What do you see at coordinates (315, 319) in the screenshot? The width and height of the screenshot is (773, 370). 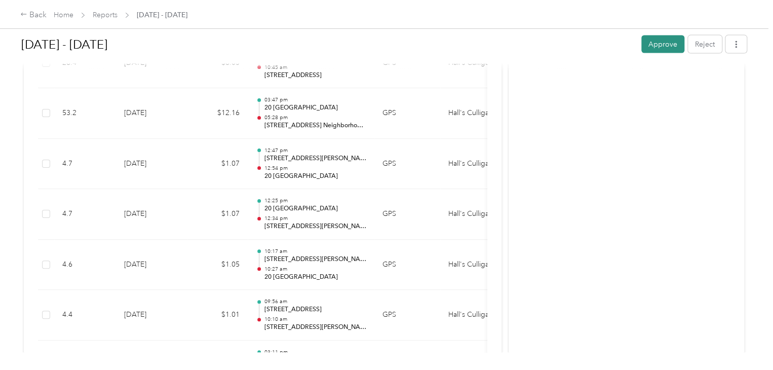 I see `p: 10:10 am` at bounding box center [315, 319].